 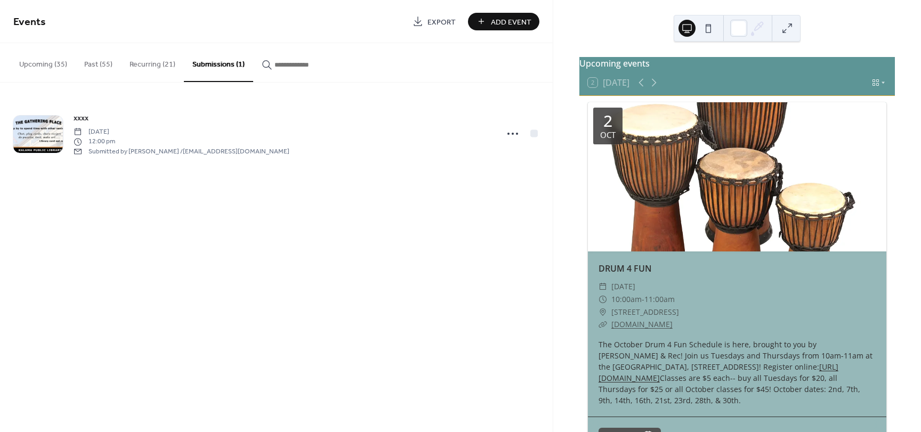 I want to click on span: 10:00am, so click(x=626, y=299).